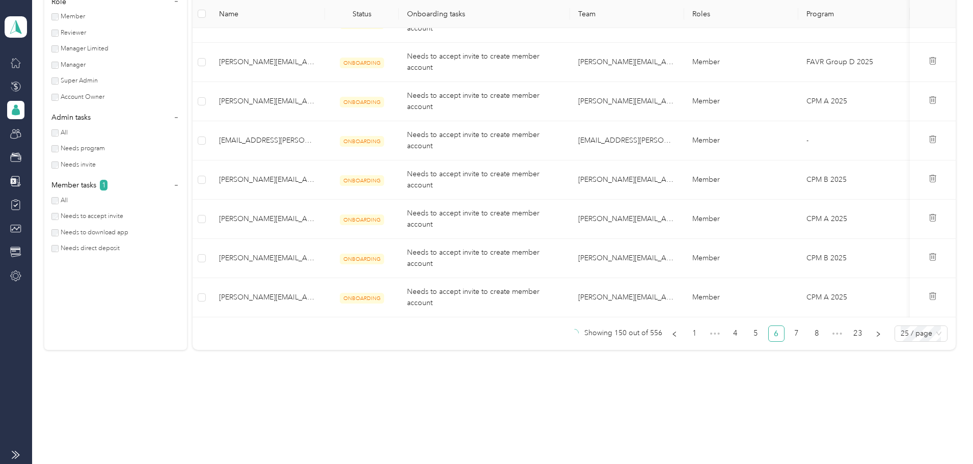 Image resolution: width=973 pixels, height=464 pixels. Describe the element at coordinates (623, 333) in the screenshot. I see `span: Showing 150 out of 556` at that location.